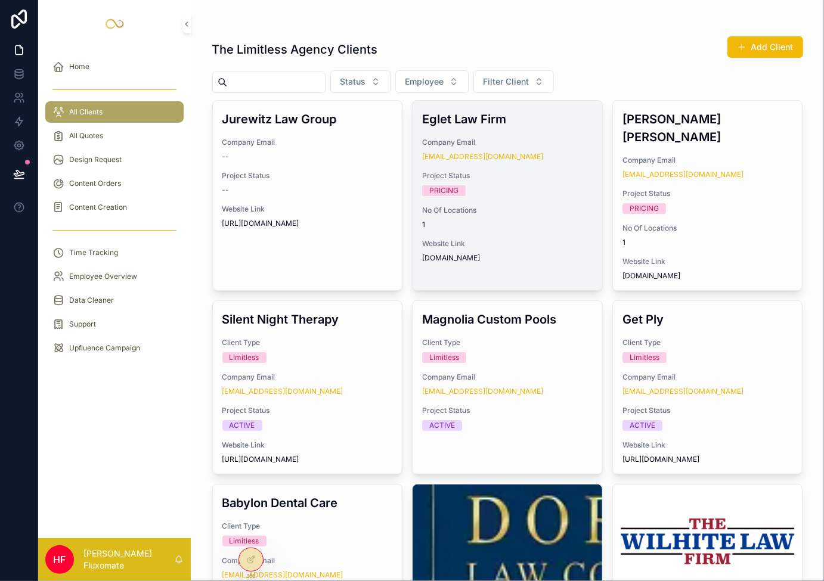 This screenshot has height=581, width=824. I want to click on h3: Jurewitz Law Group, so click(308, 119).